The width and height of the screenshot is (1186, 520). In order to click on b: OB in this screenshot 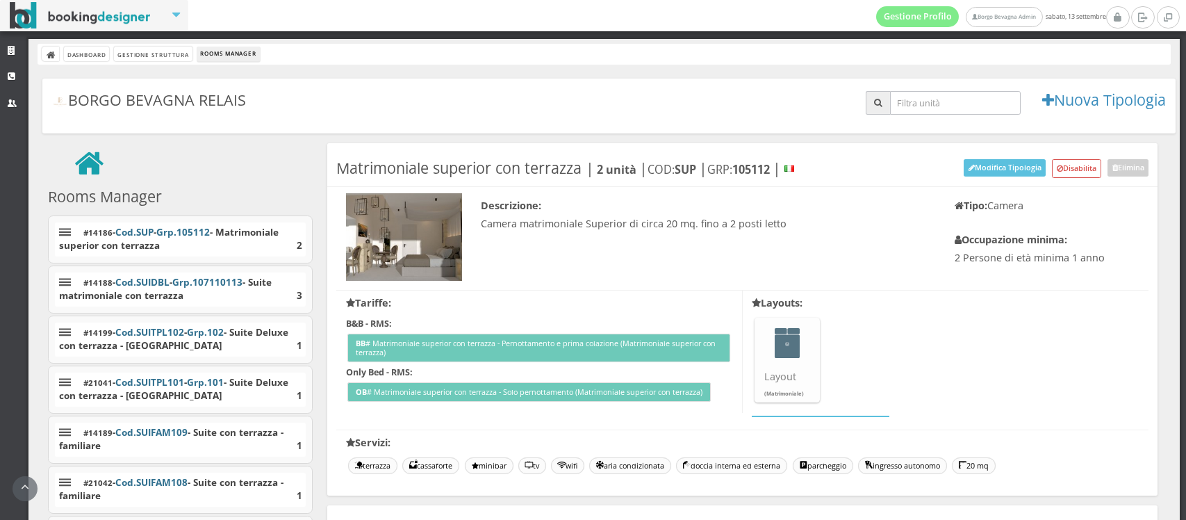, I will do `click(361, 391)`.